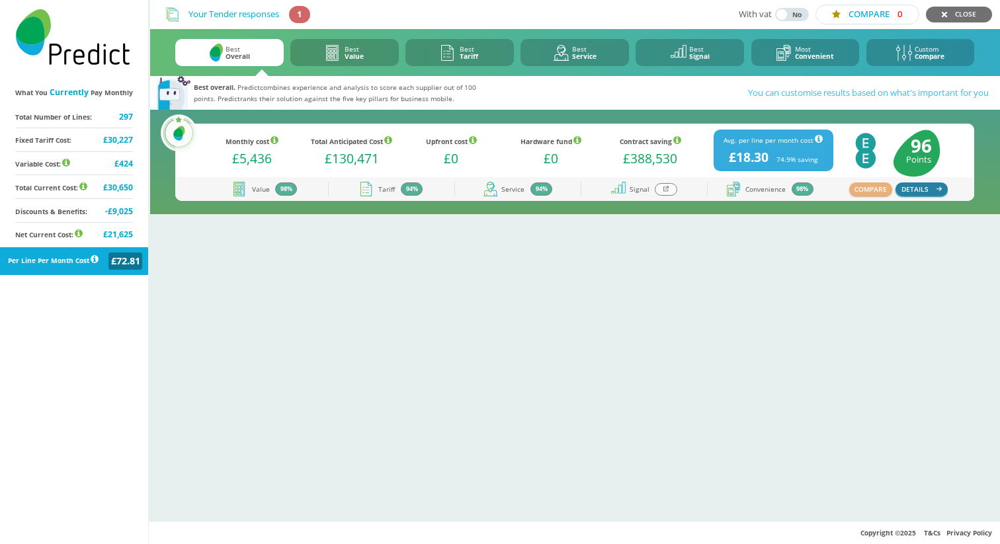 Image resolution: width=1000 pixels, height=544 pixels. Describe the element at coordinates (900, 14) in the screenshot. I see `div: 0` at that location.